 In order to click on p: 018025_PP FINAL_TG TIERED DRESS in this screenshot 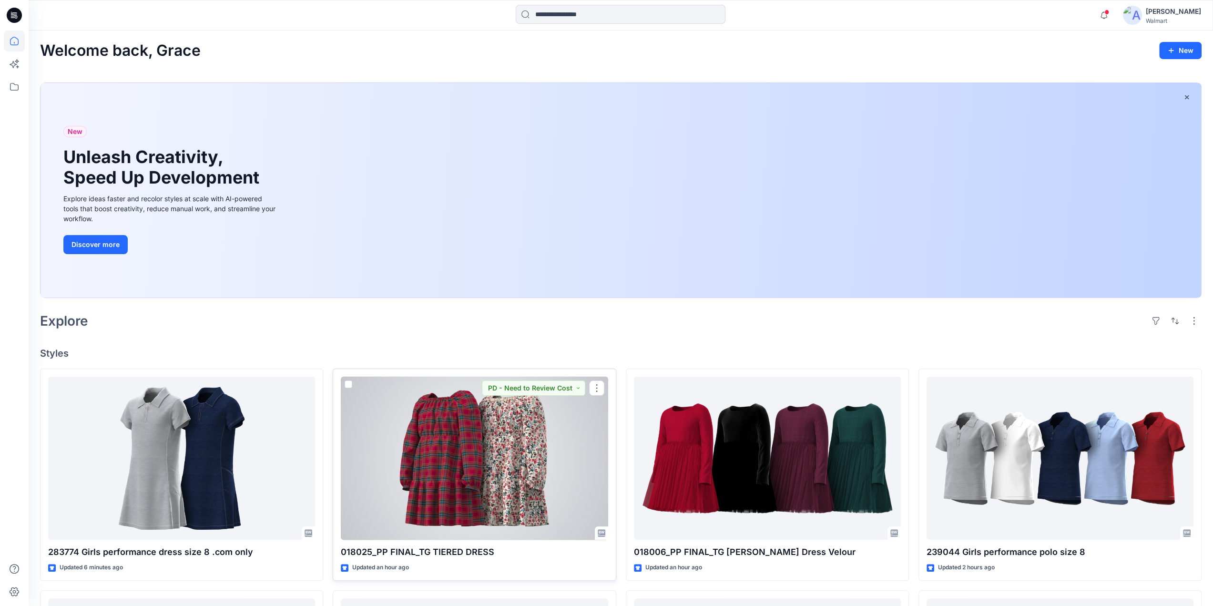, I will do `click(474, 552)`.